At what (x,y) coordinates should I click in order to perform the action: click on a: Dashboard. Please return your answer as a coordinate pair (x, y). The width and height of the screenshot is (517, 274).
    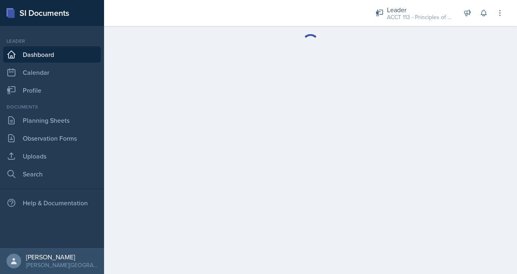
    Looking at the image, I should click on (52, 54).